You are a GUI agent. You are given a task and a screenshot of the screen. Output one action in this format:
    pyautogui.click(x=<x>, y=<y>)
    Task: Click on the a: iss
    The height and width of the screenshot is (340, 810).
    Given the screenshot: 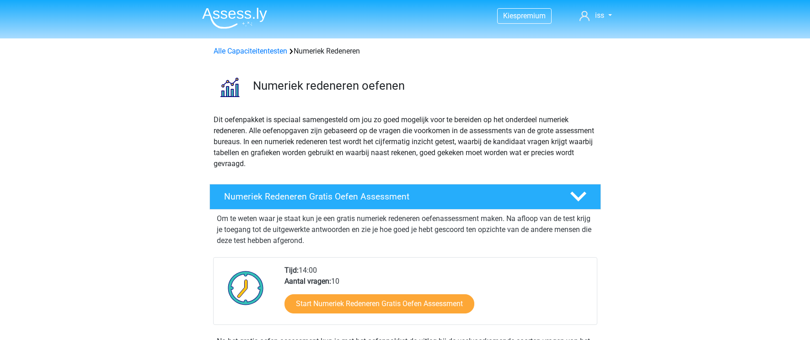 What is the action you would take?
    pyautogui.click(x=596, y=16)
    